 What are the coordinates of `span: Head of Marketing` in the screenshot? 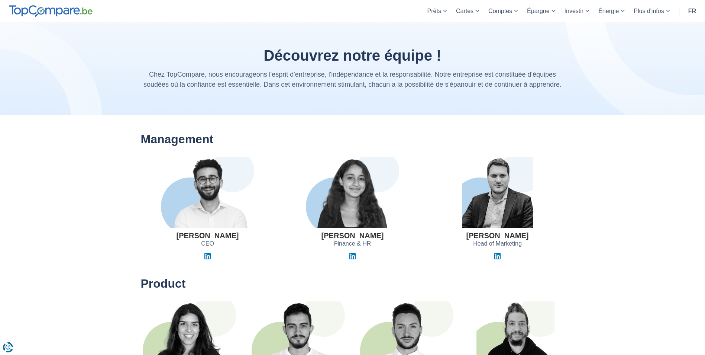 It's located at (498, 244).